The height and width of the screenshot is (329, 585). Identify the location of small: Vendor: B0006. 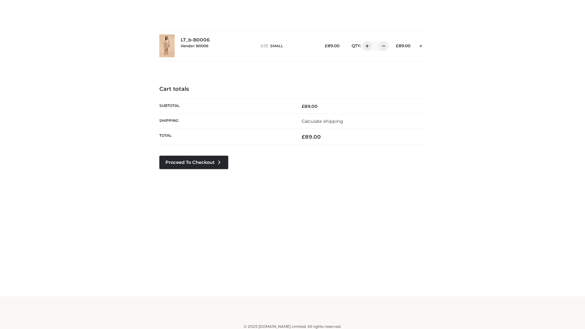
(194, 46).